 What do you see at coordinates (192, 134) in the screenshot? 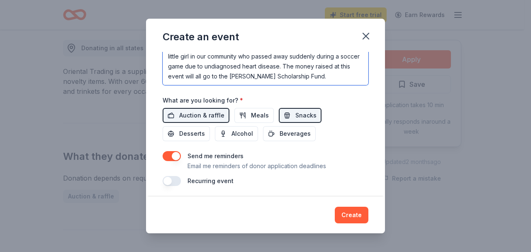
I see `span: Desserts` at bounding box center [192, 134].